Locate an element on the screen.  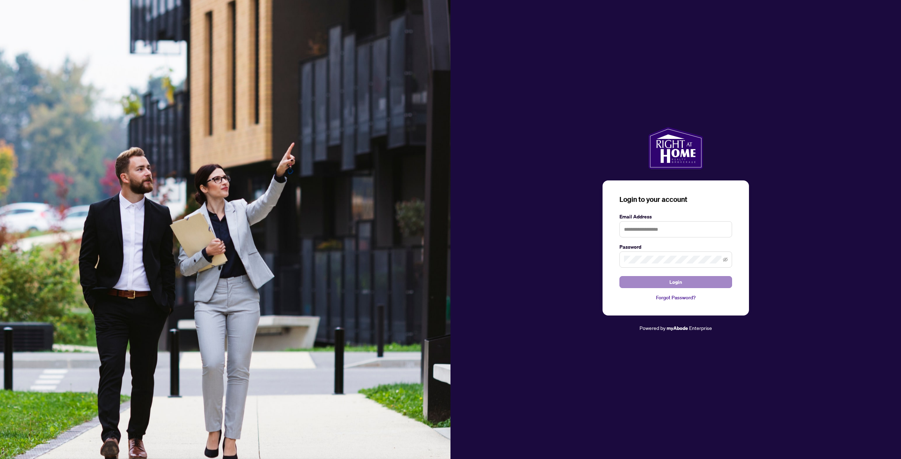
span: eye-invisible is located at coordinates (726, 260).